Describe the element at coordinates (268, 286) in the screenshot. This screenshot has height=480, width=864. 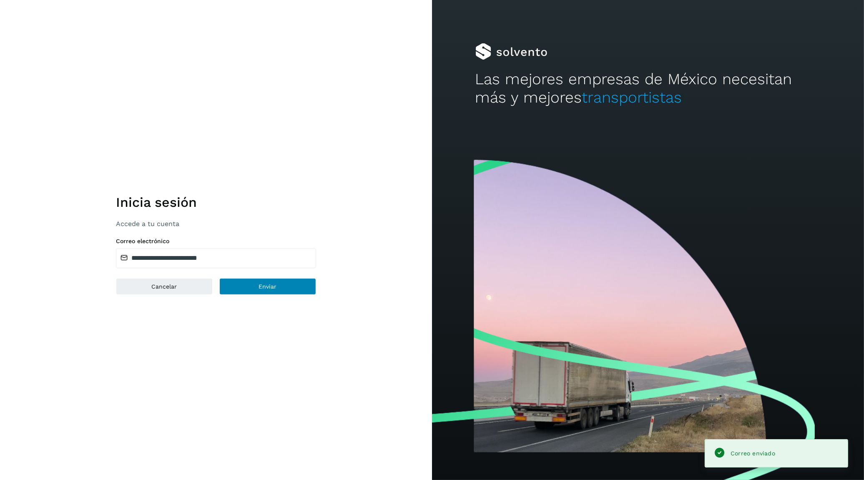
I see `button: Enviar` at that location.